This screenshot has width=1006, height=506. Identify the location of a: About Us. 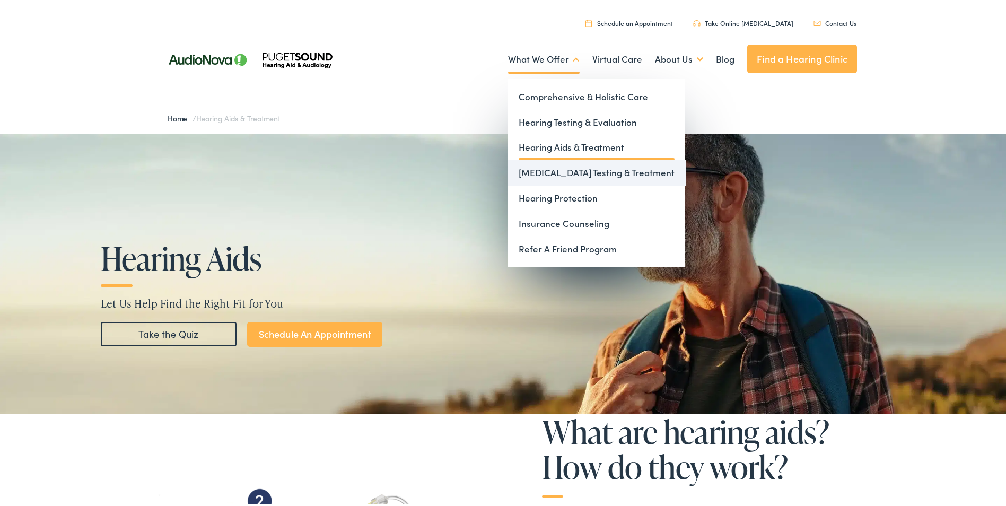
(679, 57).